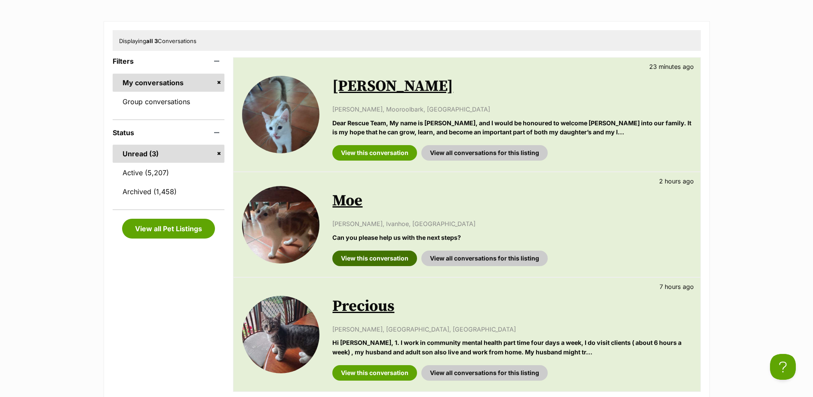 The image size is (813, 397). Describe the element at coordinates (281, 225) in the screenshot. I see `img: Moe` at that location.